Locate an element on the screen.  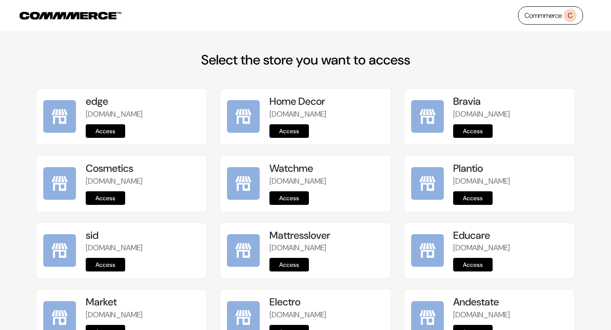
h5: Andestate is located at coordinates (510, 302).